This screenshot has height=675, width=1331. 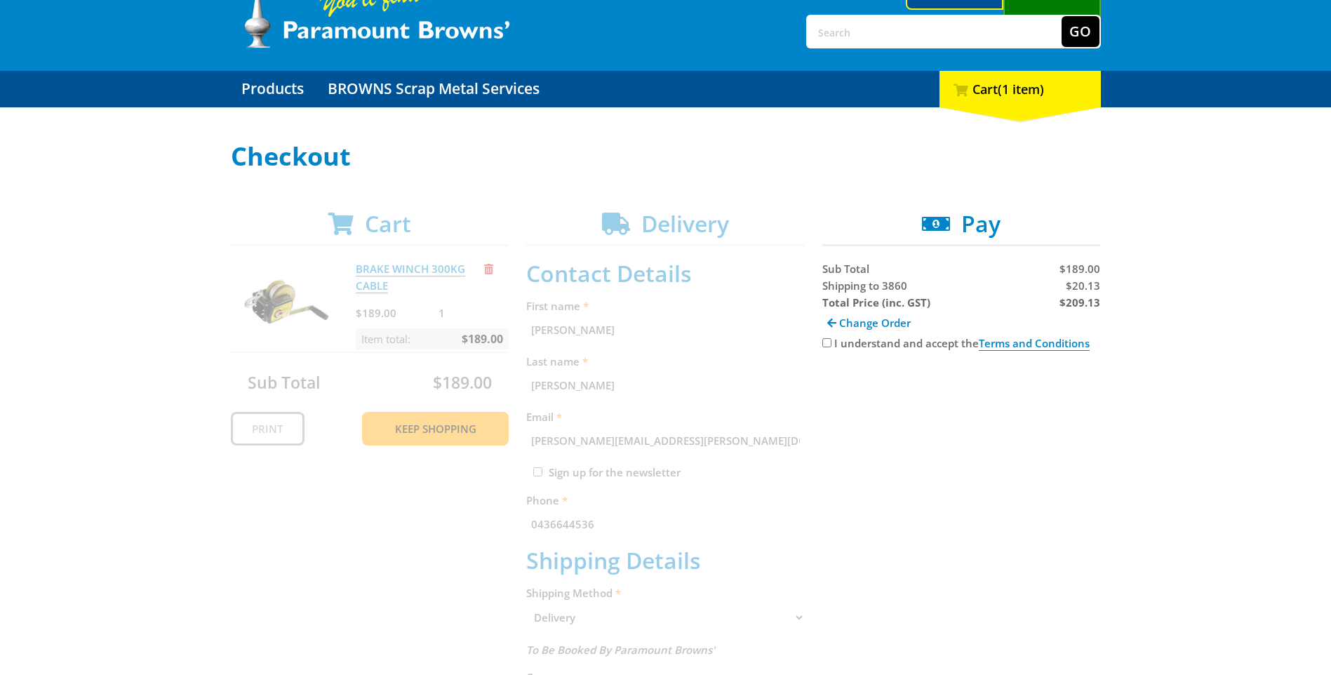 I want to click on input: Search, so click(x=935, y=32).